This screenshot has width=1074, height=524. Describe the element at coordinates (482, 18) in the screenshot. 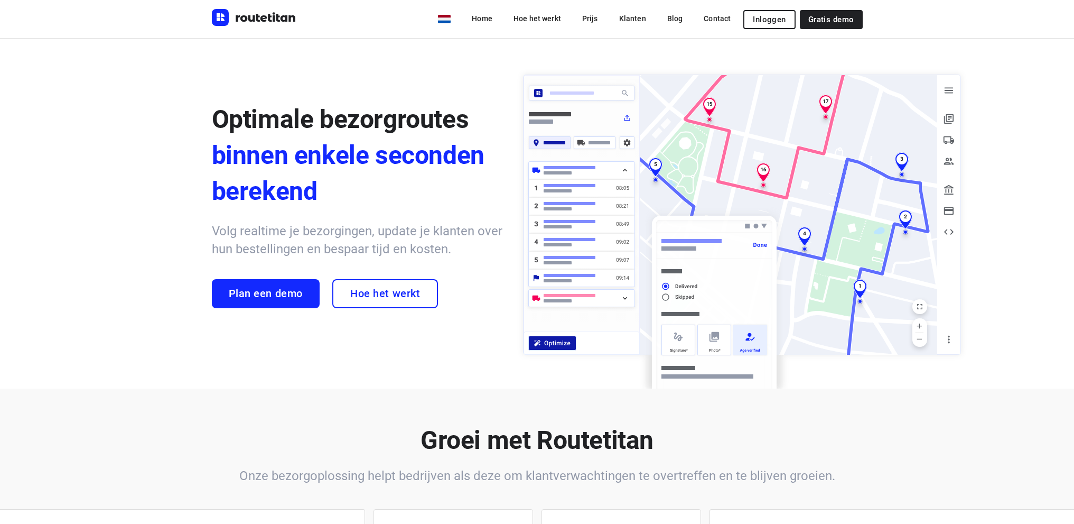

I see `a: Home` at that location.